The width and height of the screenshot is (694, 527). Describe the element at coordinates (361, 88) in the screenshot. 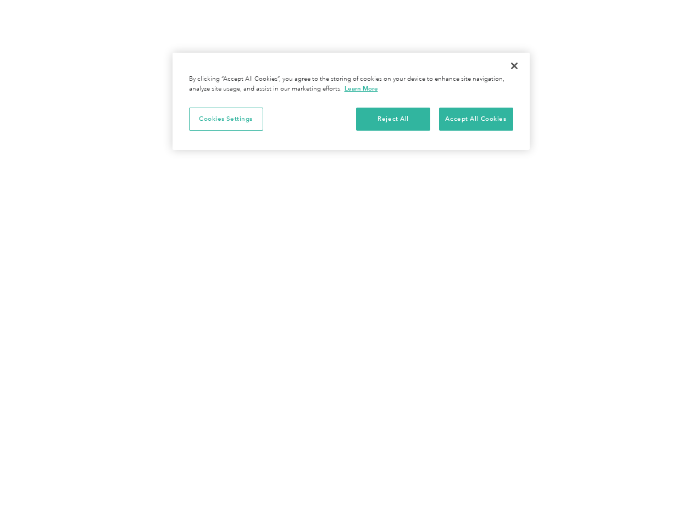

I see `a: More information about your privacy, opens in a new tab` at that location.